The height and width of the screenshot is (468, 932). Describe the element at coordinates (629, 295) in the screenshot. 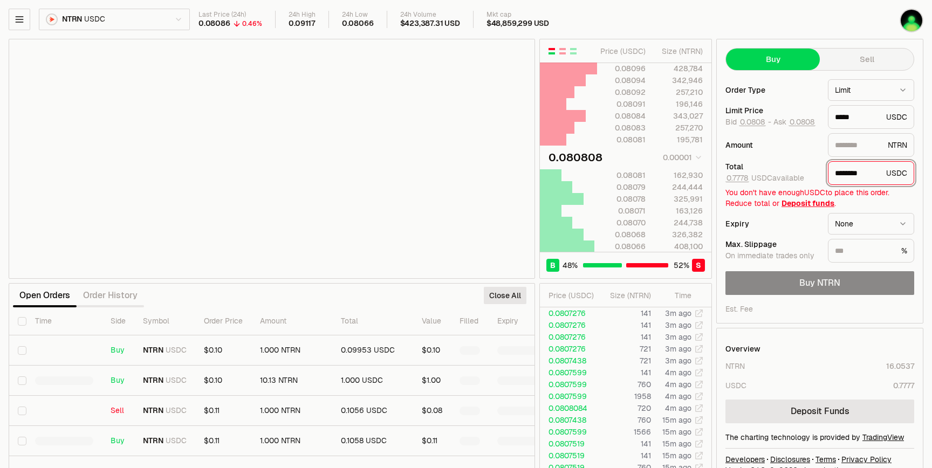

I see `div: Size ( NTRN )` at that location.